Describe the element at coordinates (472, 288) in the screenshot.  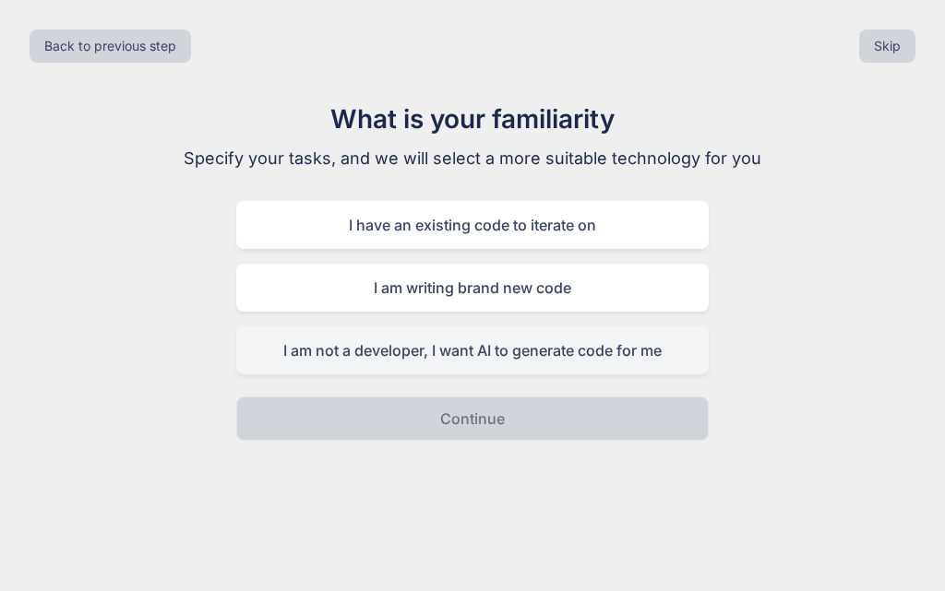
I see `div: I am writing brand new code` at that location.